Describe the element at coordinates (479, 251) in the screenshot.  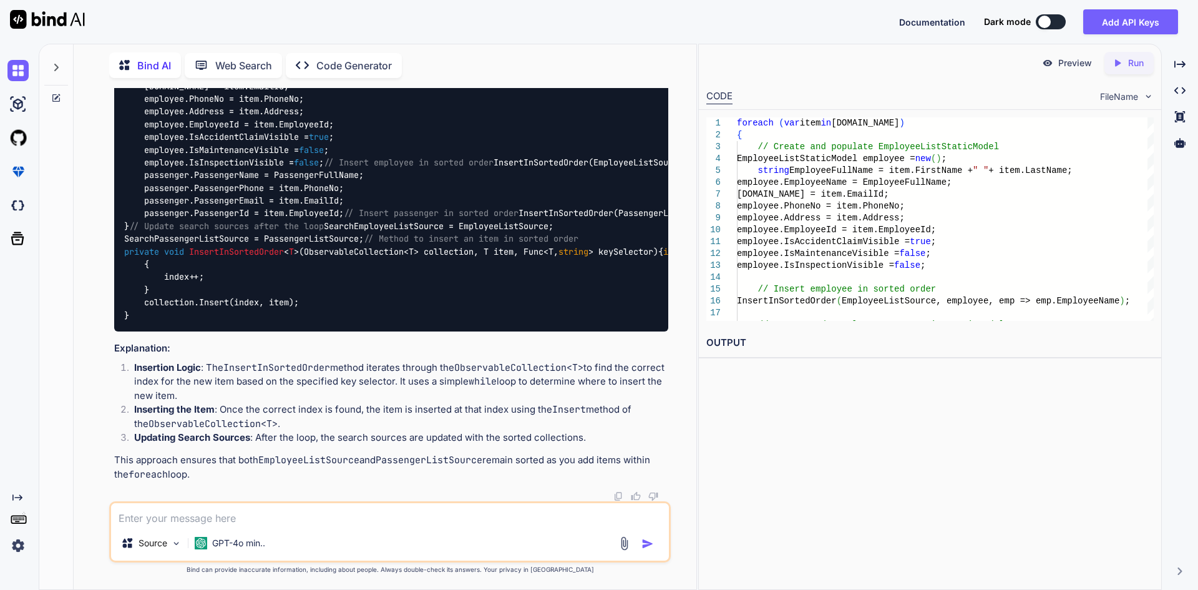
I see `span: ObservableCollection<T> collection, T item, Func<T, > keySelector` at that location.